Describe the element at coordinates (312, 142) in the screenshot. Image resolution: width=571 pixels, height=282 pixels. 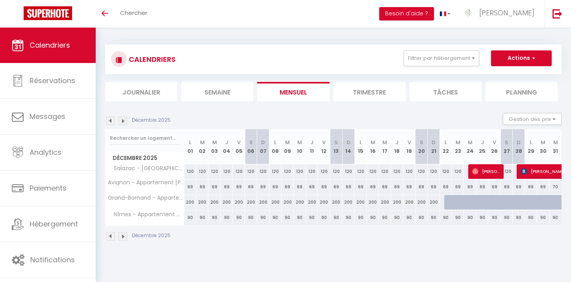
I see `abbr: J` at that location.